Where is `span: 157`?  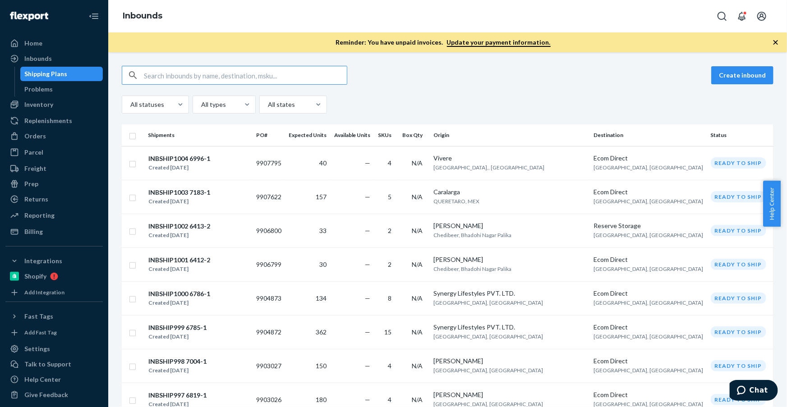 span: 157 is located at coordinates (322, 197).